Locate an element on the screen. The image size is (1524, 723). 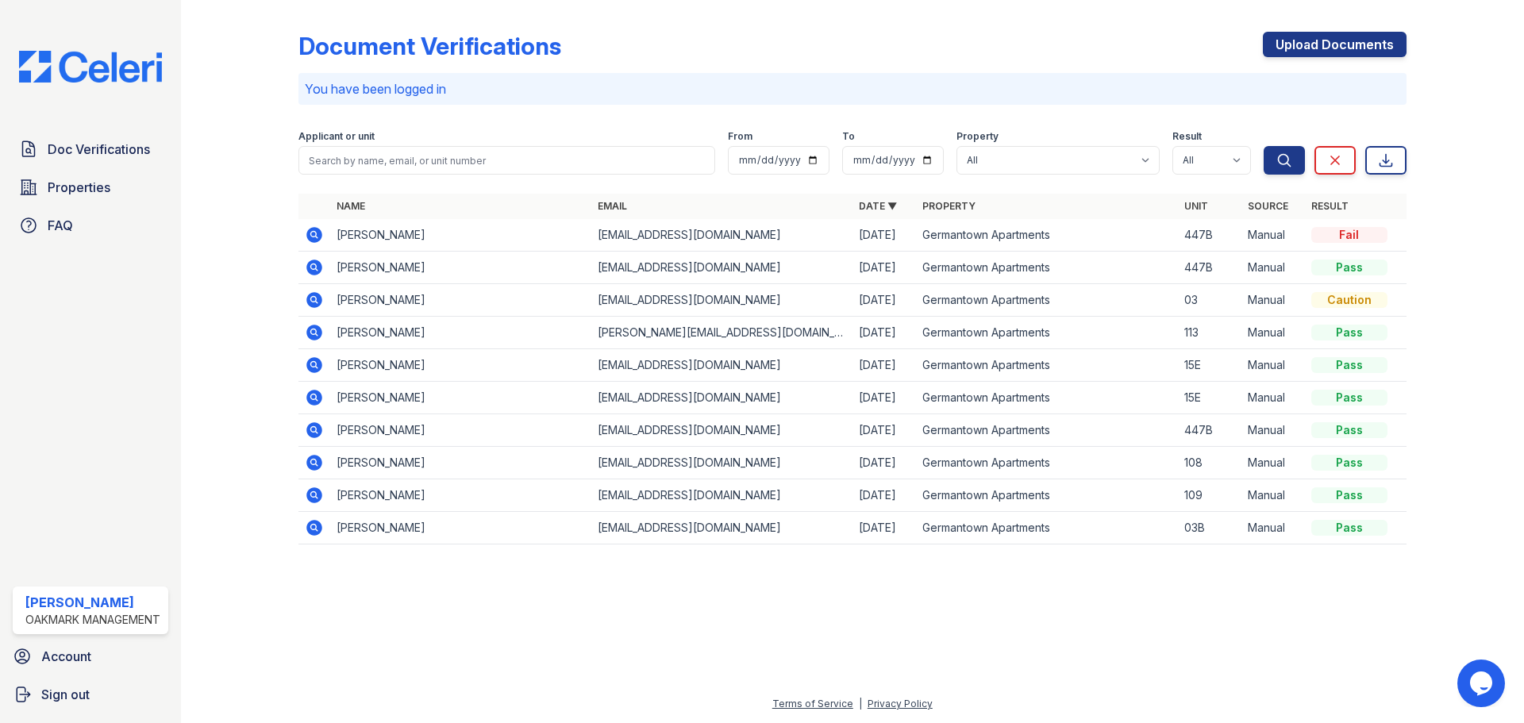
td: 109 is located at coordinates (1209, 495).